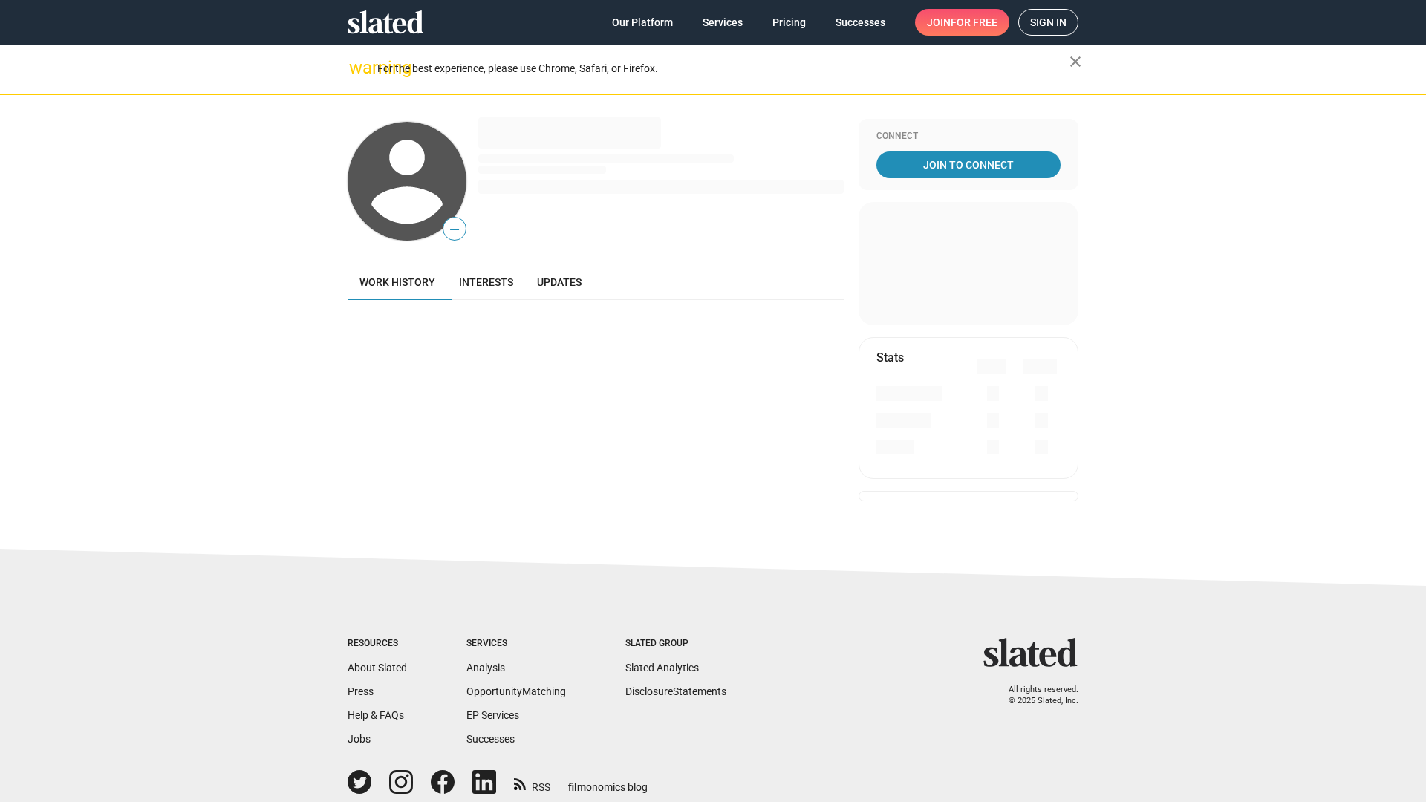 The width and height of the screenshot is (1426, 802). Describe the element at coordinates (676, 644) in the screenshot. I see `div: Slated Group` at that location.